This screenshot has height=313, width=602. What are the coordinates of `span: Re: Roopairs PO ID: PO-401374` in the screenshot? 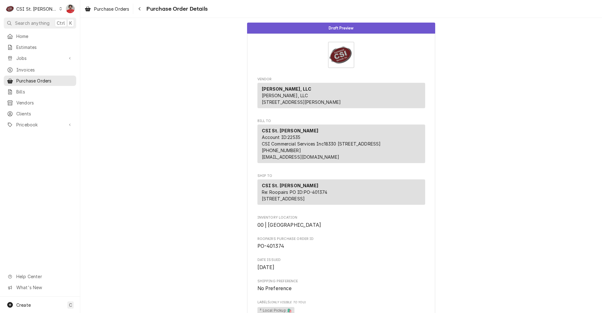 It's located at (294, 192).